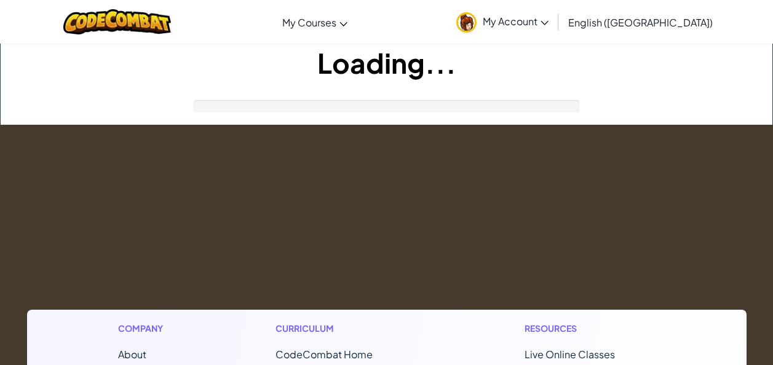 Image resolution: width=773 pixels, height=365 pixels. I want to click on a: CodeCombat logo, so click(117, 22).